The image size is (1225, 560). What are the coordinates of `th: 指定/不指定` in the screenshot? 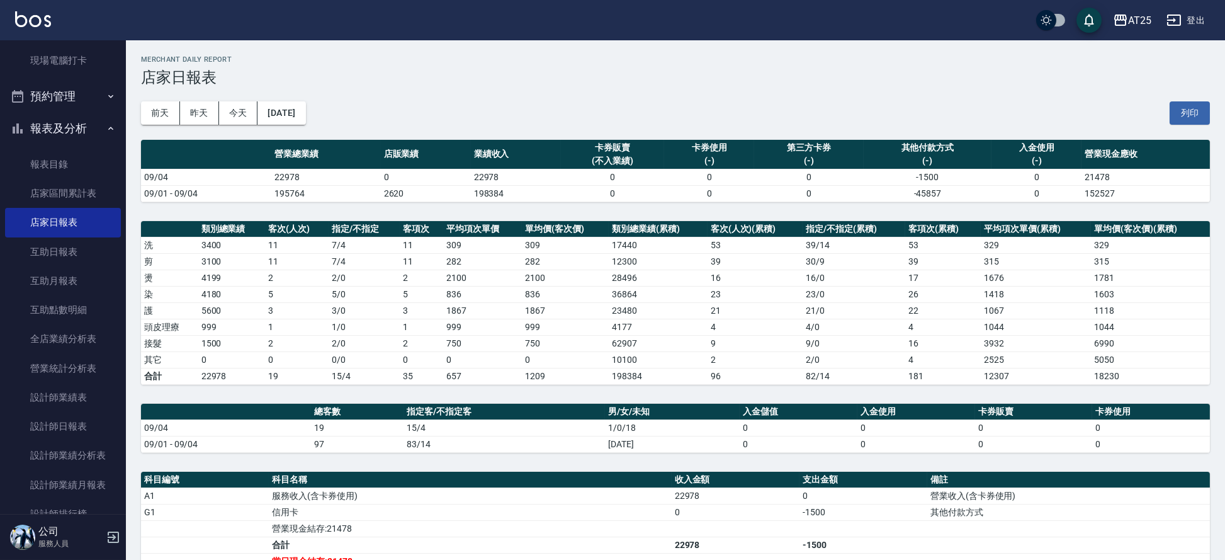 It's located at (364, 229).